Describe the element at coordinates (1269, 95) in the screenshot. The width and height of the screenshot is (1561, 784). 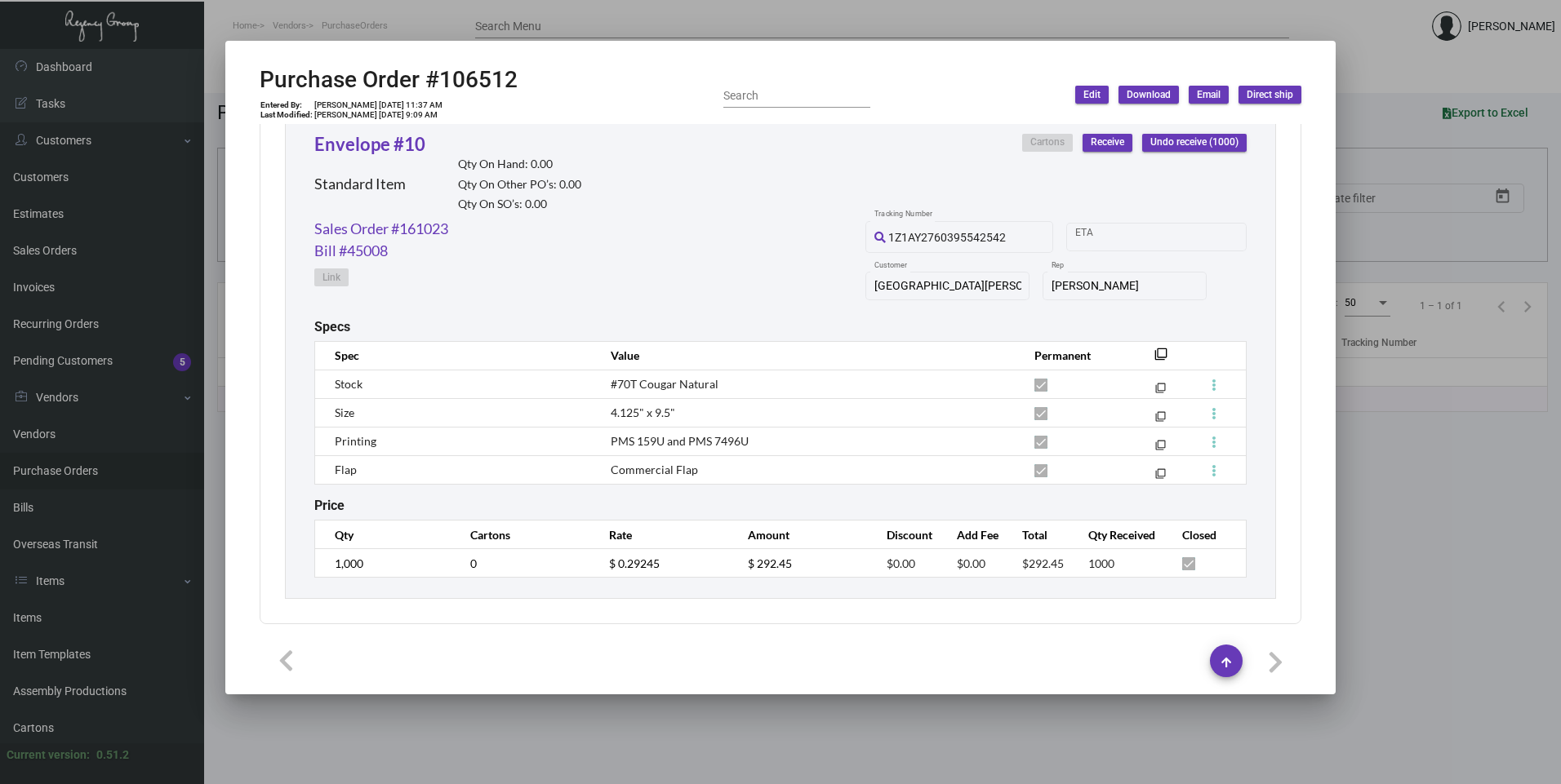
I see `button: Direct ship` at that location.